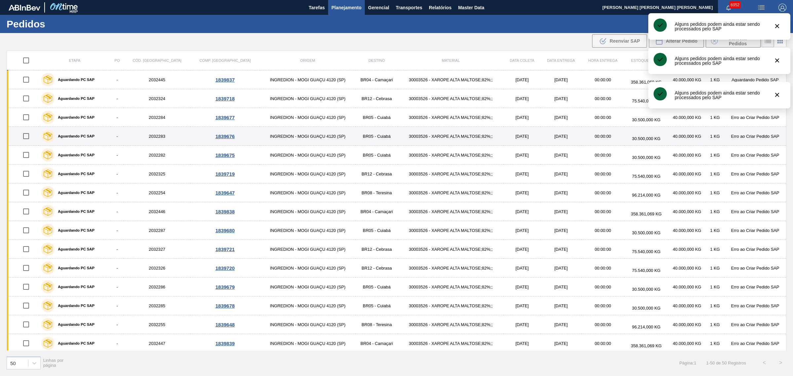 The height and width of the screenshot is (376, 793). Describe the element at coordinates (225, 268) in the screenshot. I see `div: 1839720` at that location.